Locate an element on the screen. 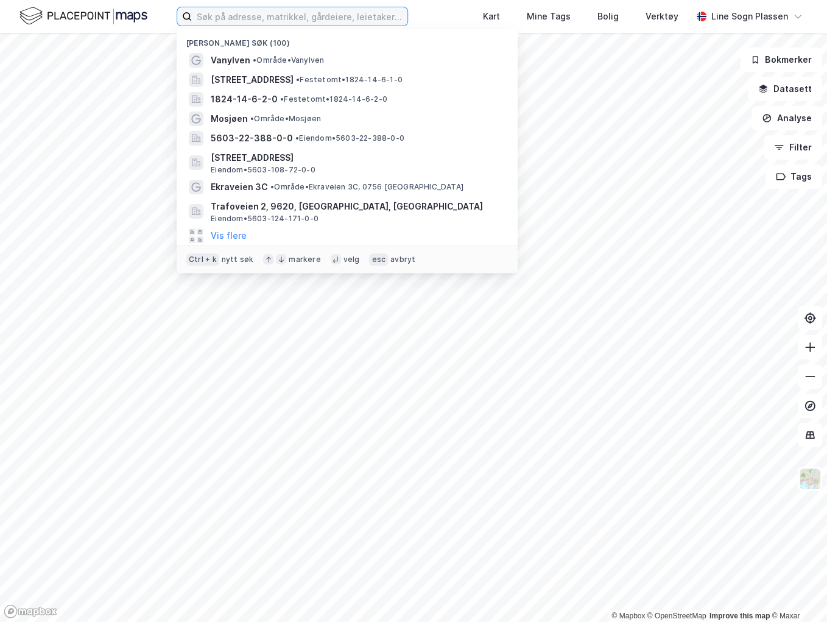 This screenshot has width=827, height=622. div: Bolig is located at coordinates (608, 16).